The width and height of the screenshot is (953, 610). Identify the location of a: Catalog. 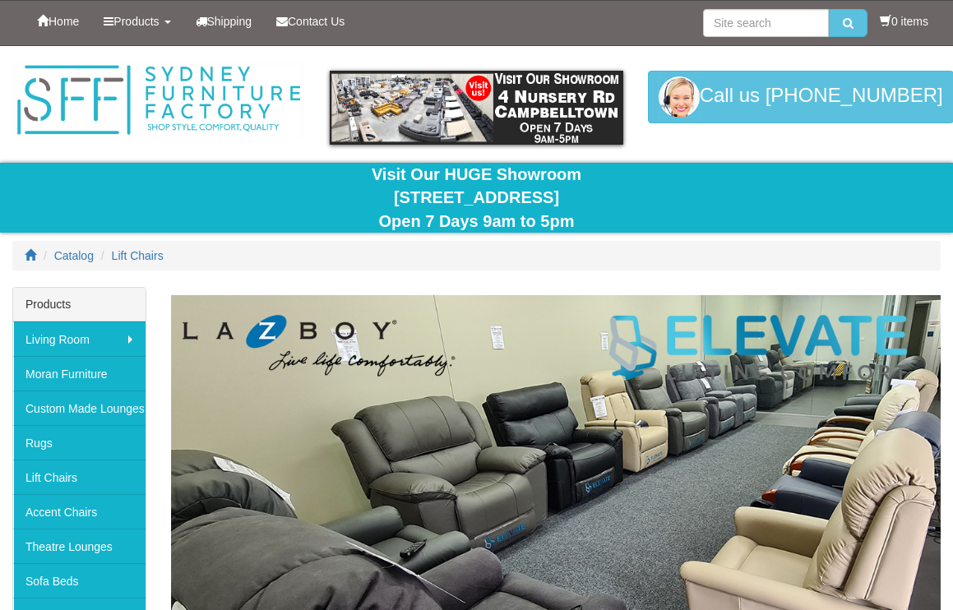
(74, 256).